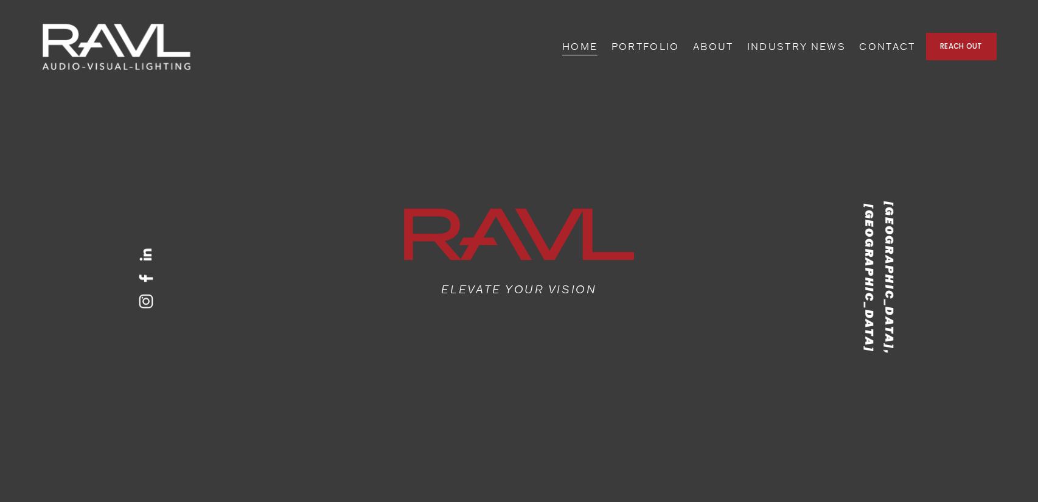 The image size is (1038, 502). What do you see at coordinates (797, 46) in the screenshot?
I see `a: INDUSTRY NEWS` at bounding box center [797, 46].